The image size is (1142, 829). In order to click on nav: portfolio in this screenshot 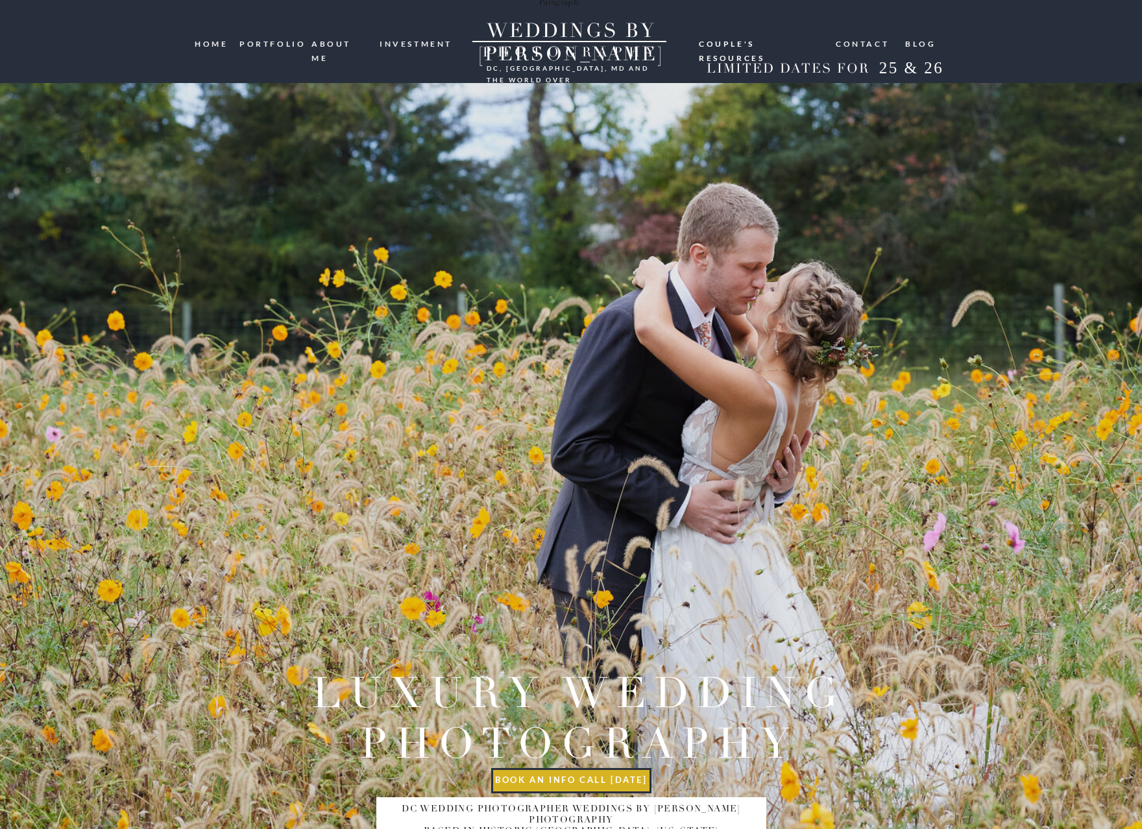, I will do `click(271, 43)`.